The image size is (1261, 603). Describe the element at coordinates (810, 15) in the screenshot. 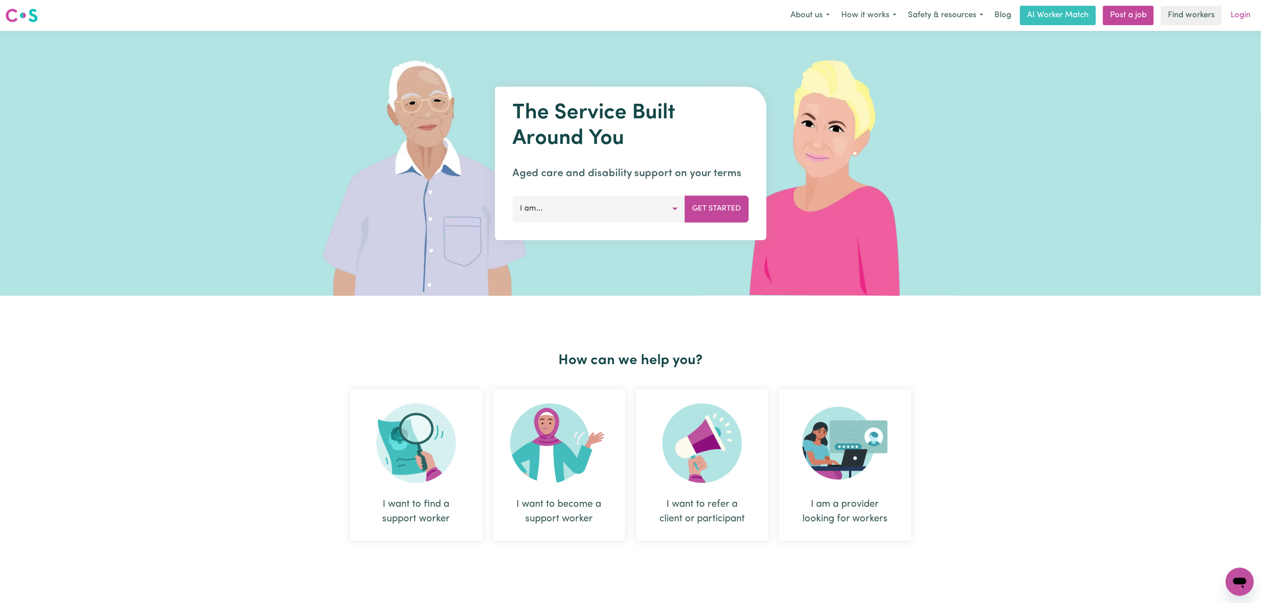

I see `button: About us` at that location.